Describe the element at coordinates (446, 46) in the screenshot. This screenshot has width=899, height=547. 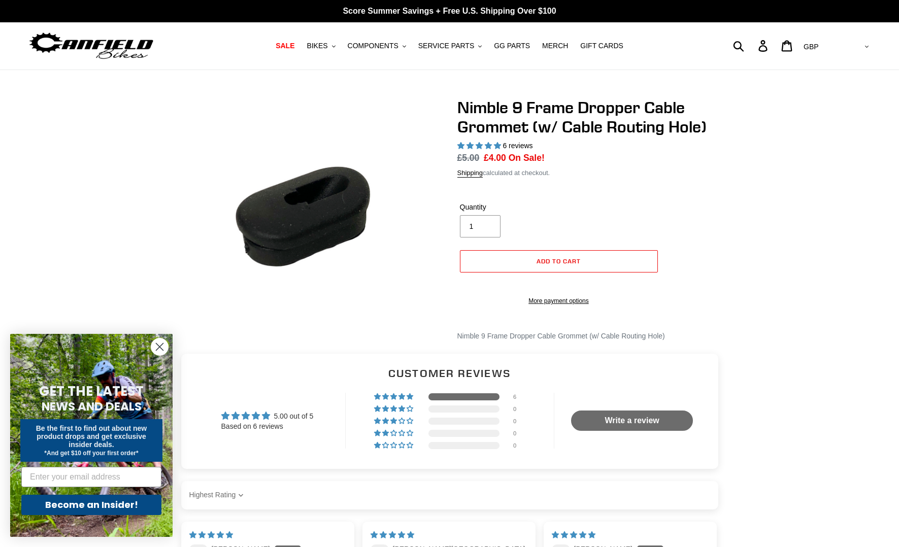
I see `span: SERVICE PARTS` at that location.